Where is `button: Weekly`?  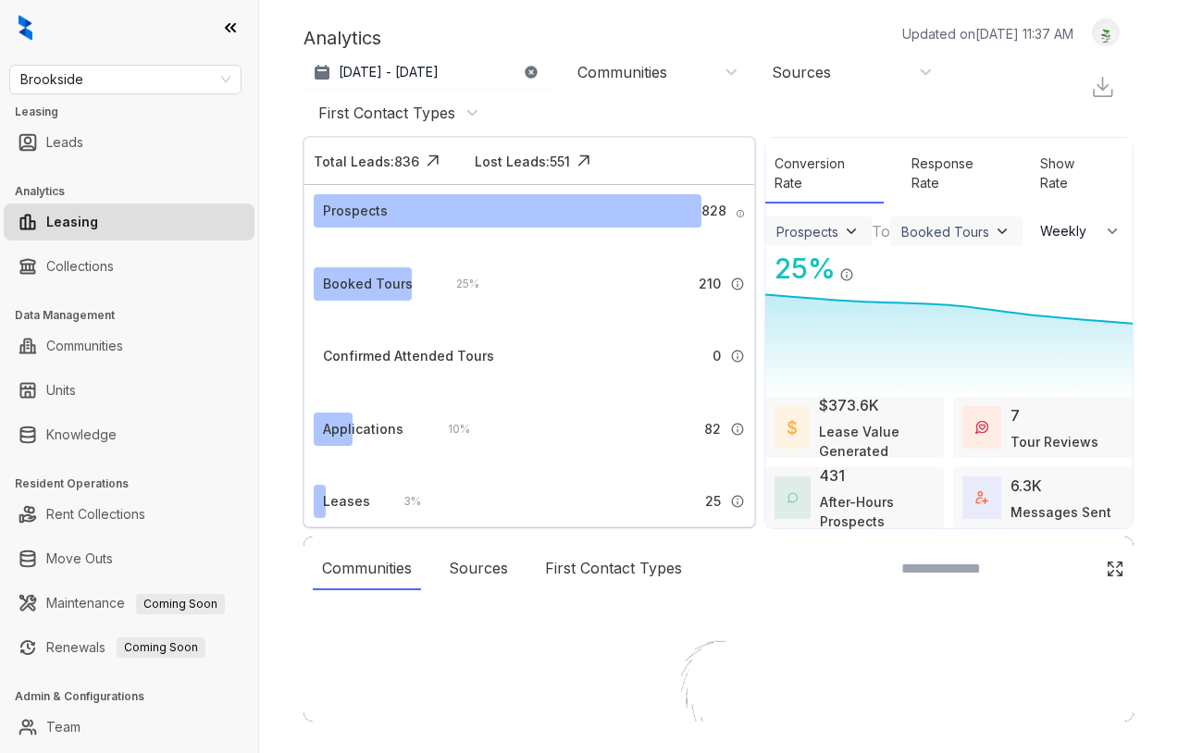
button: Weekly is located at coordinates (1081, 231).